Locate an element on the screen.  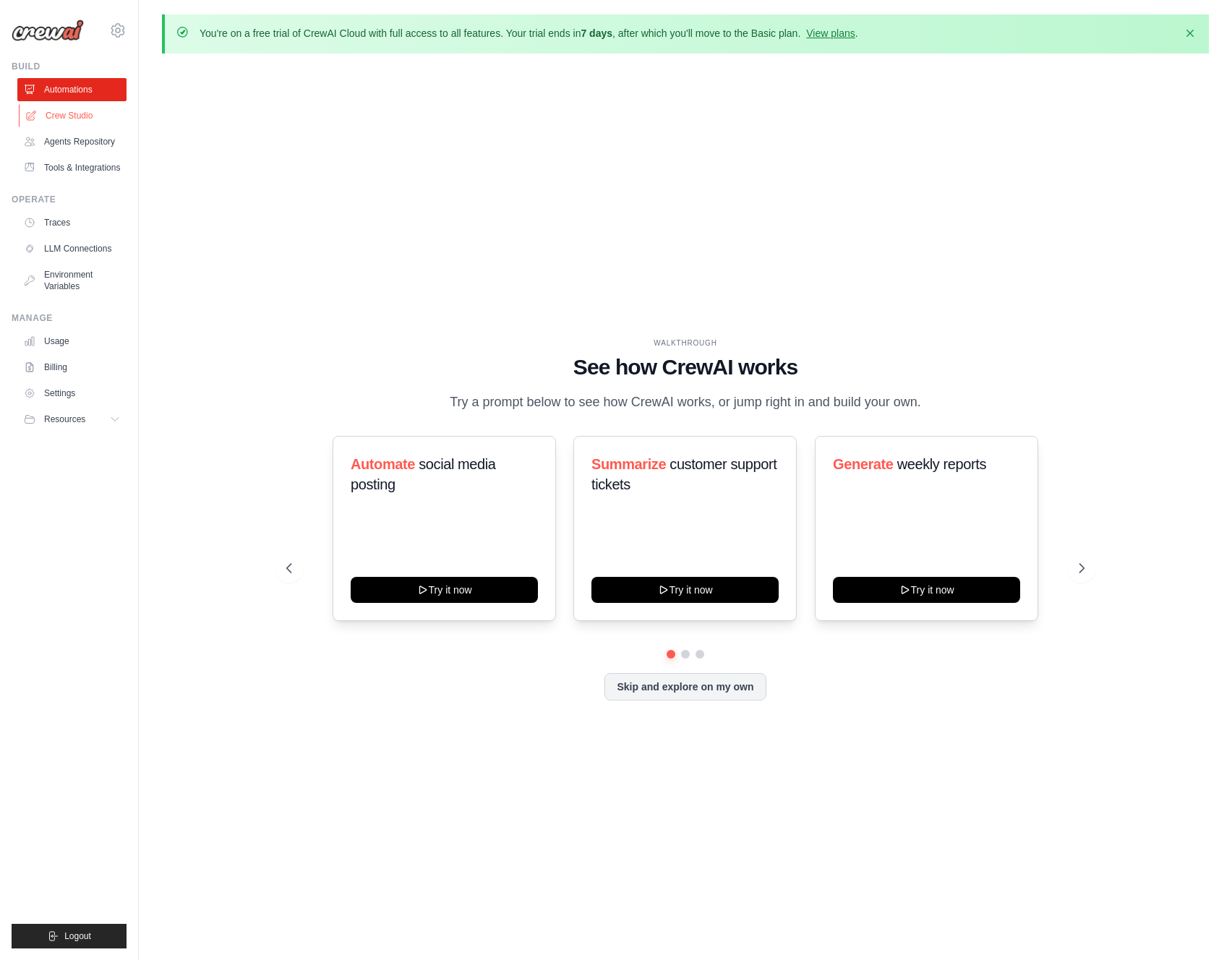
a: LLM Connections is located at coordinates (71, 249).